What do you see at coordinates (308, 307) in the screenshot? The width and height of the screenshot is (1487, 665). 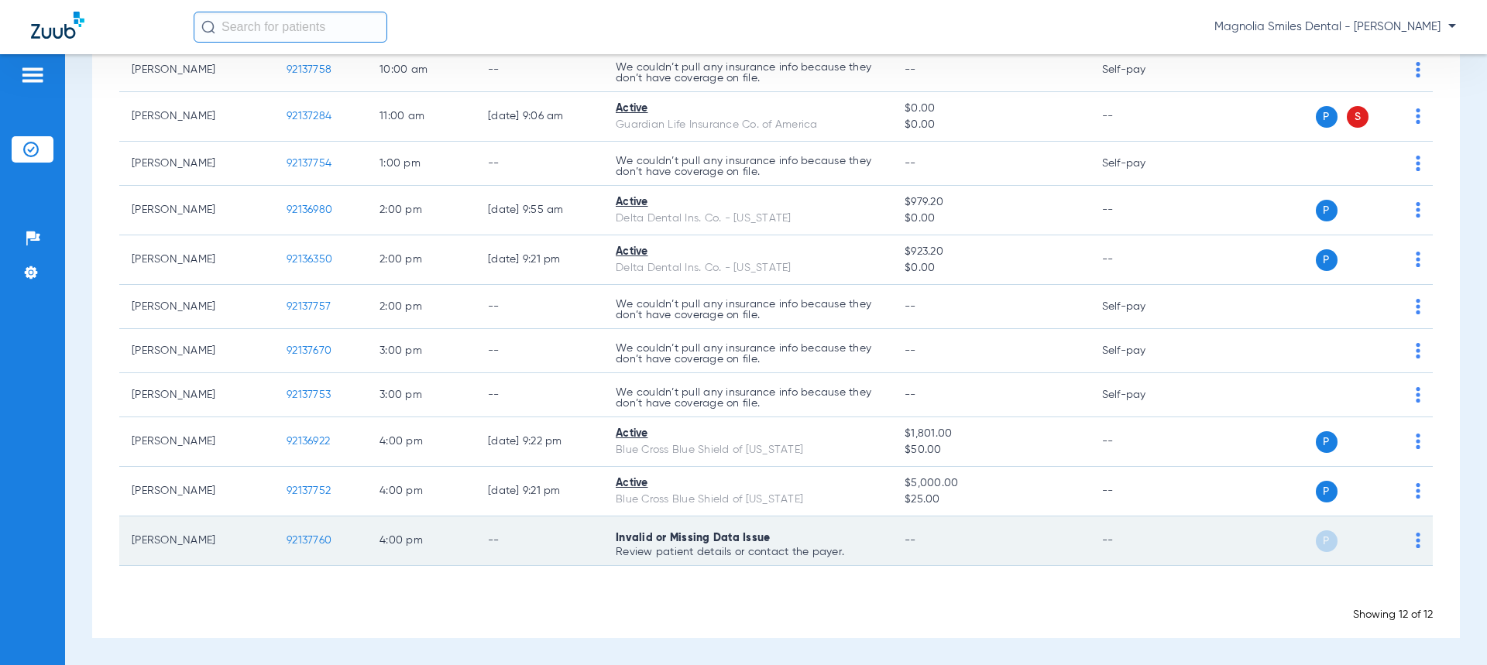 I see `span: 92137757` at bounding box center [308, 307].